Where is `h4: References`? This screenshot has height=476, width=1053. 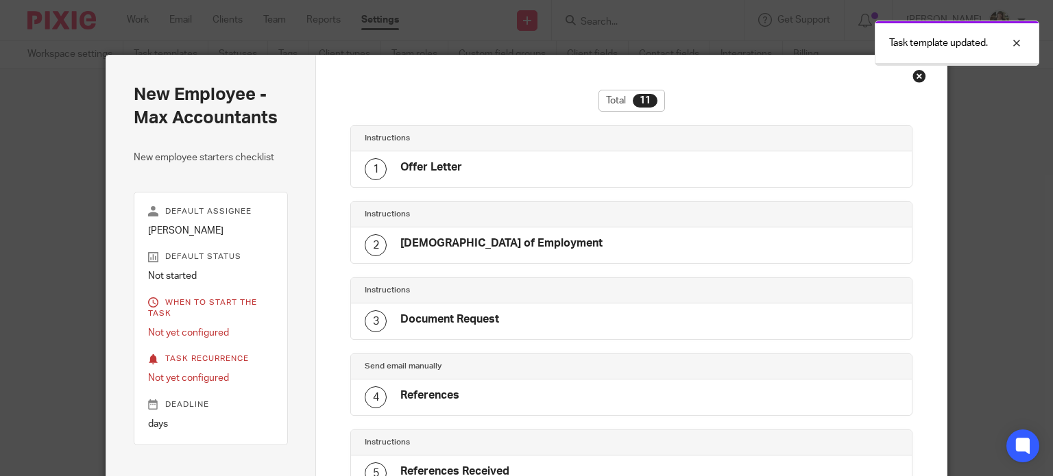 h4: References is located at coordinates (430, 395).